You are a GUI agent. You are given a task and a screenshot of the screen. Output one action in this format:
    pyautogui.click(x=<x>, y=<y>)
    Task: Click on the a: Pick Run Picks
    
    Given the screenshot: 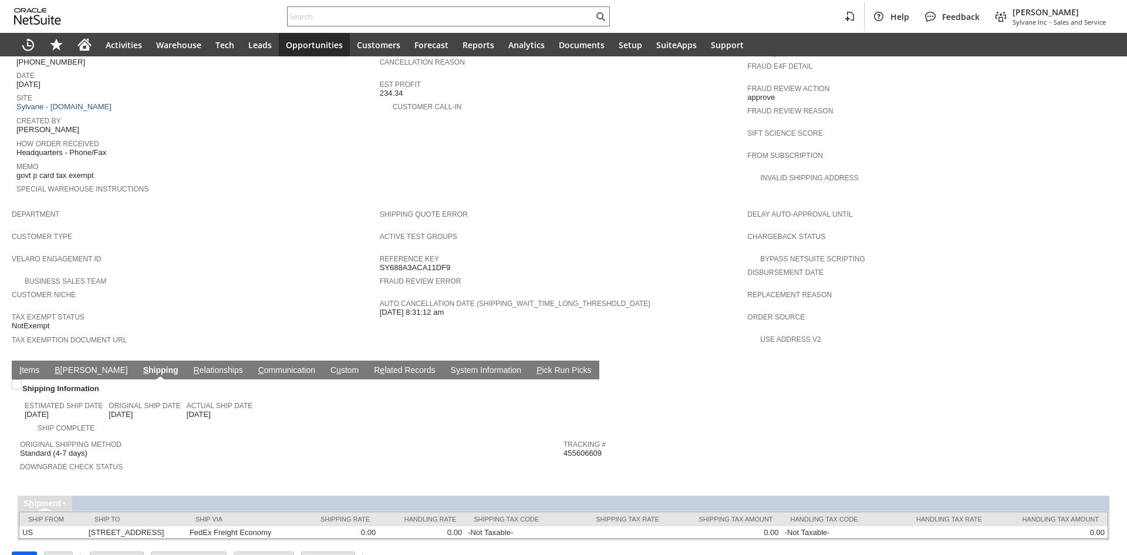 What is the action you would take?
    pyautogui.click(x=564, y=370)
    